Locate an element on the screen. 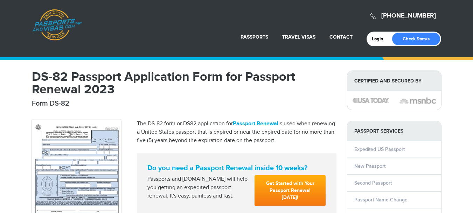 This screenshot has height=213, width=473. strong: PASSPORT SERVICES is located at coordinates (394, 131).